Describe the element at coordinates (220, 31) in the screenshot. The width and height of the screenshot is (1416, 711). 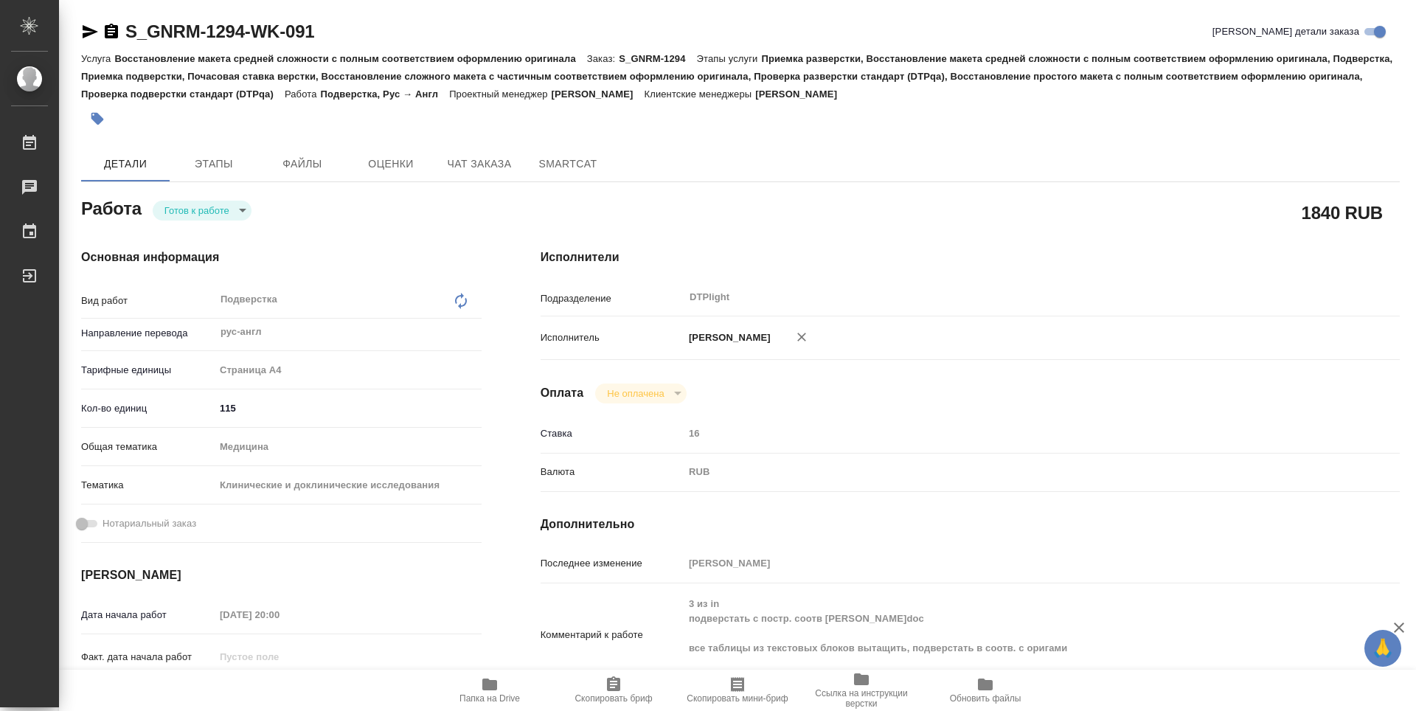
I see `a: S_GNRM-1294-WK-091` at that location.